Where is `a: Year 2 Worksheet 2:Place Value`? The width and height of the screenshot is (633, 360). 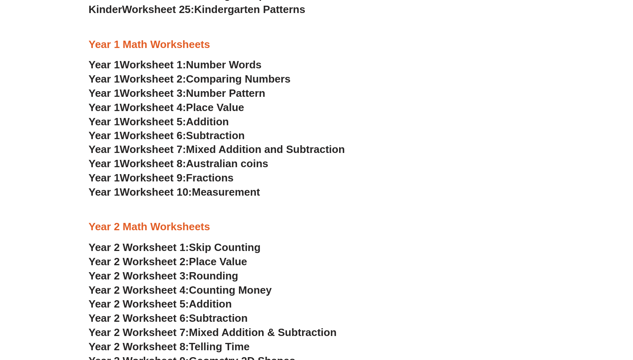
a: Year 2 Worksheet 2:Place Value is located at coordinates (168, 262).